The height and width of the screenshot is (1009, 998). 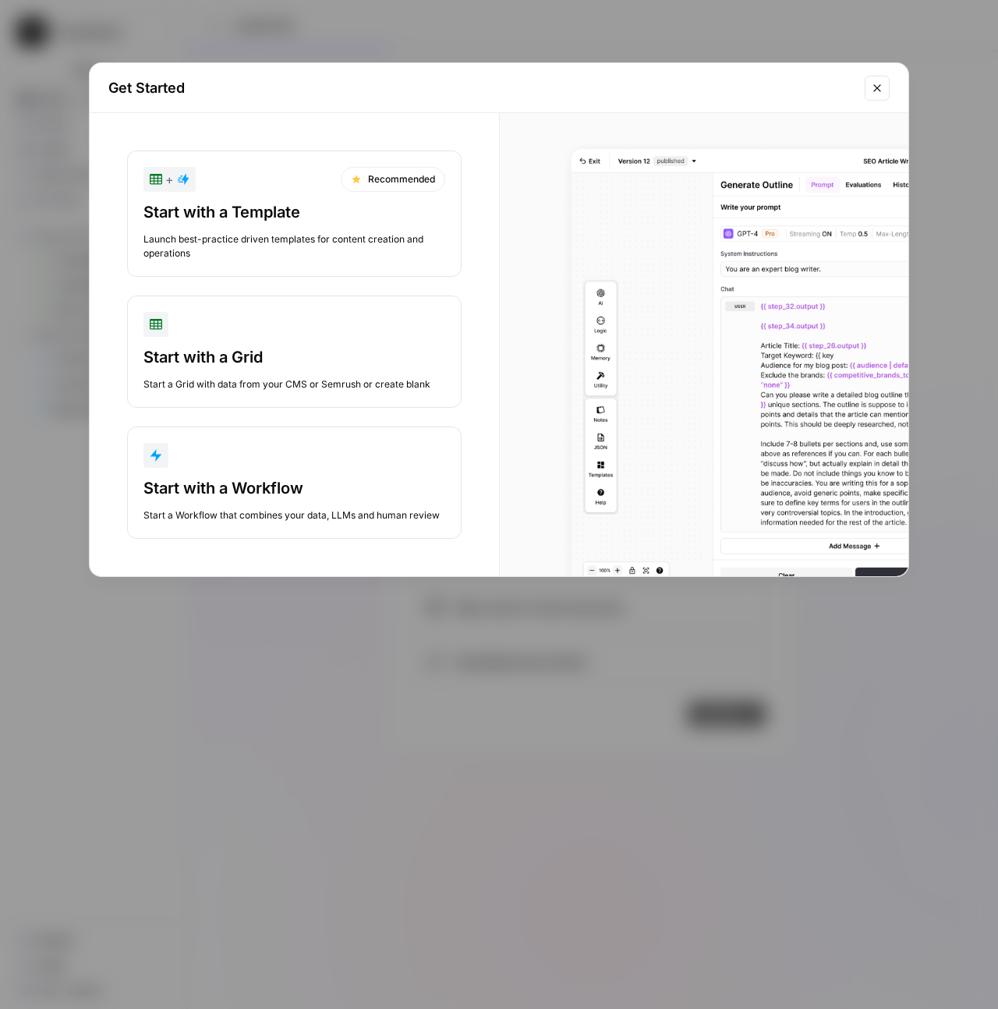 What do you see at coordinates (294, 357) in the screenshot?
I see `div: Start with a Grid` at bounding box center [294, 357].